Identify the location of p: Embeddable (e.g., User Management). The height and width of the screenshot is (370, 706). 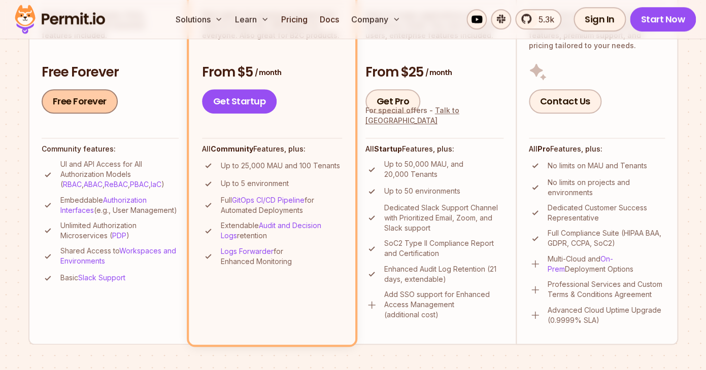
(119, 205).